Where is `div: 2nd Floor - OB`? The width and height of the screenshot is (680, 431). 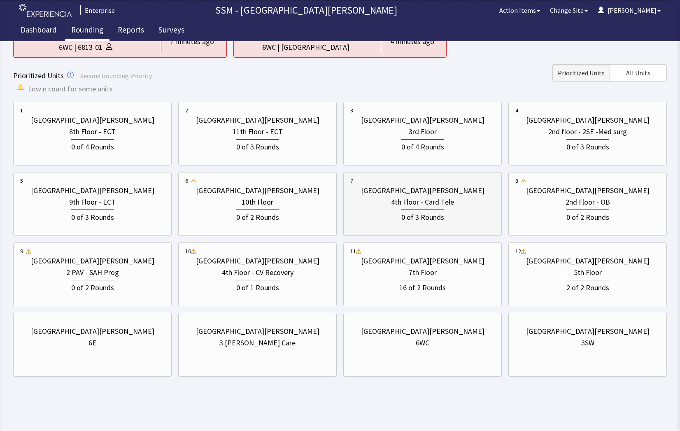
div: 2nd Floor - OB is located at coordinates (588, 202).